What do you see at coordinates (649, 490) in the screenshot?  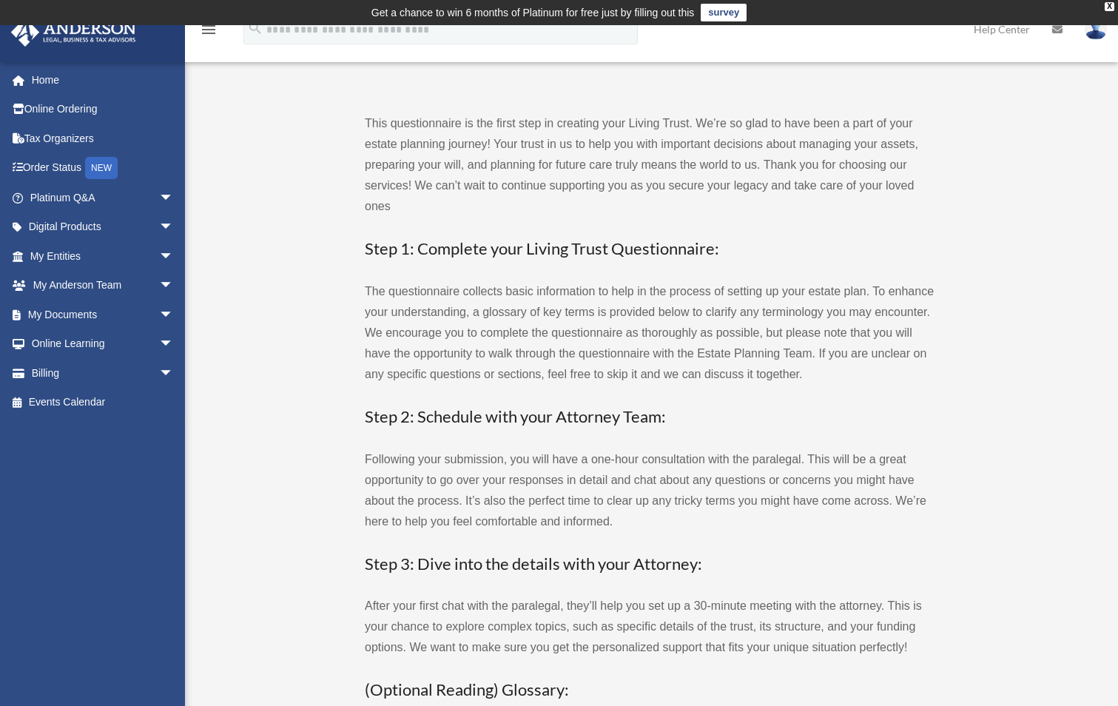 I see `p: Following your submission, you will have a one-hour consultation with the paralegal. This will be...` at bounding box center [649, 490].